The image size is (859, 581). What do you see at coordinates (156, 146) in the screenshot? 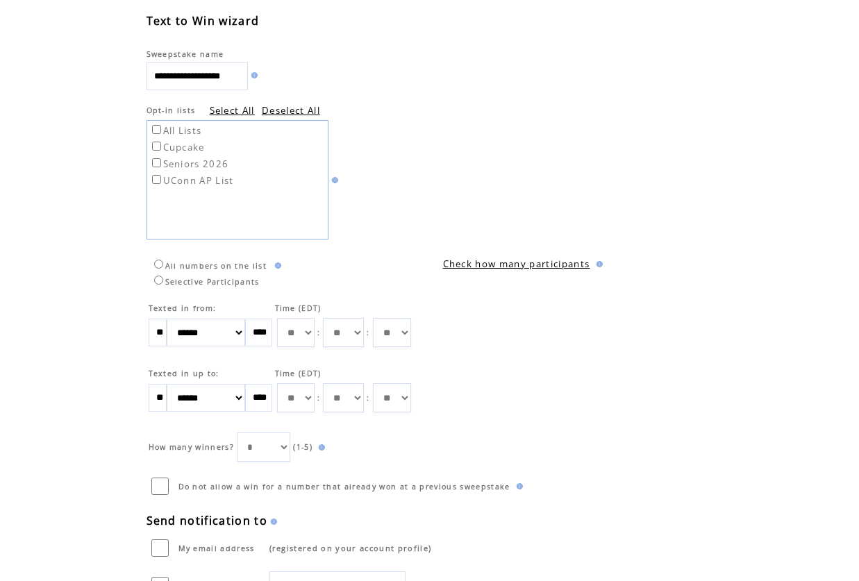
I see `input: Cupcake` at bounding box center [156, 146].